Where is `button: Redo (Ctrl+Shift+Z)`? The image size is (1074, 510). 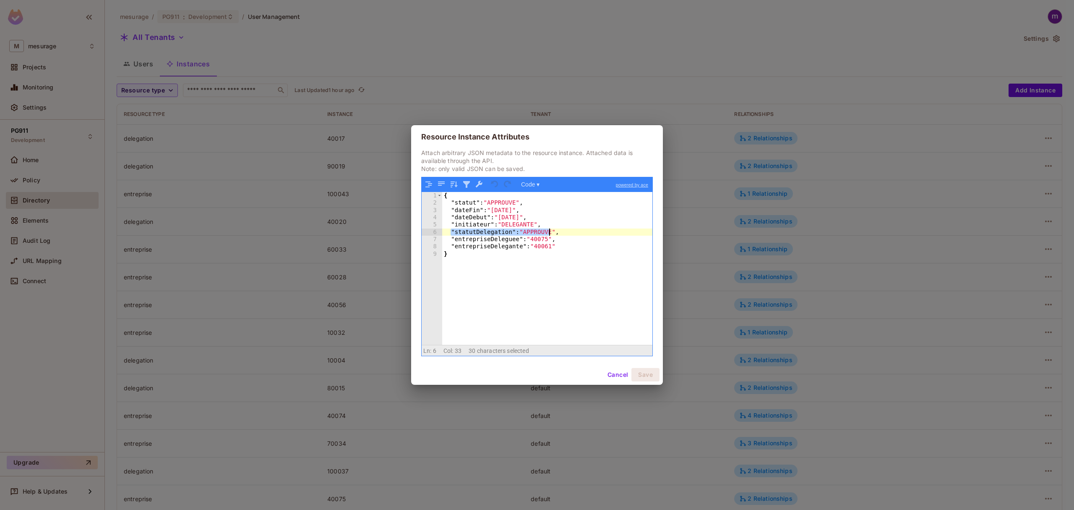
button: Redo (Ctrl+Shift+Z) is located at coordinates (508, 184).